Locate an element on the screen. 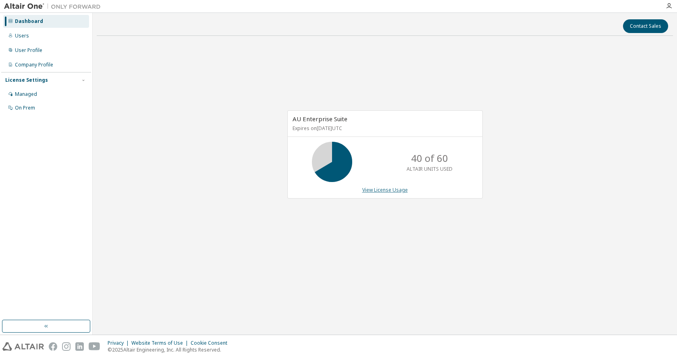 This screenshot has width=677, height=358. div: Cookie Consent is located at coordinates (211, 344).